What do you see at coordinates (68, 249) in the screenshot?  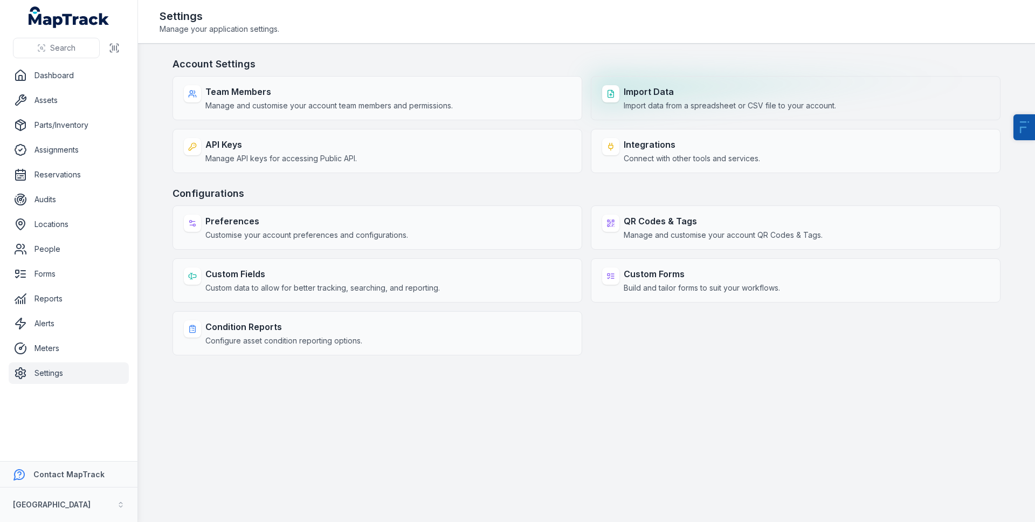 I see `a: People` at bounding box center [68, 249].